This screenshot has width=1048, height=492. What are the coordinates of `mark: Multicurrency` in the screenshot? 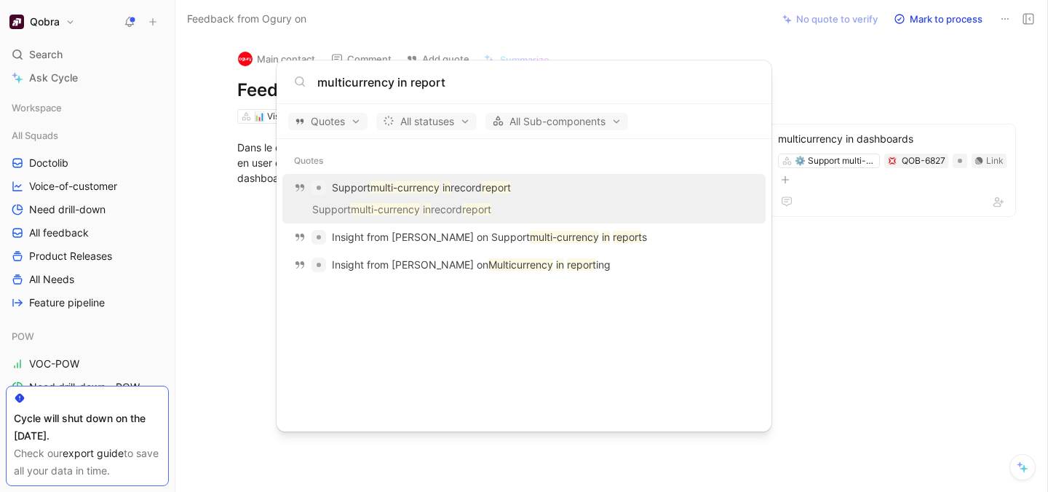 It's located at (520, 264).